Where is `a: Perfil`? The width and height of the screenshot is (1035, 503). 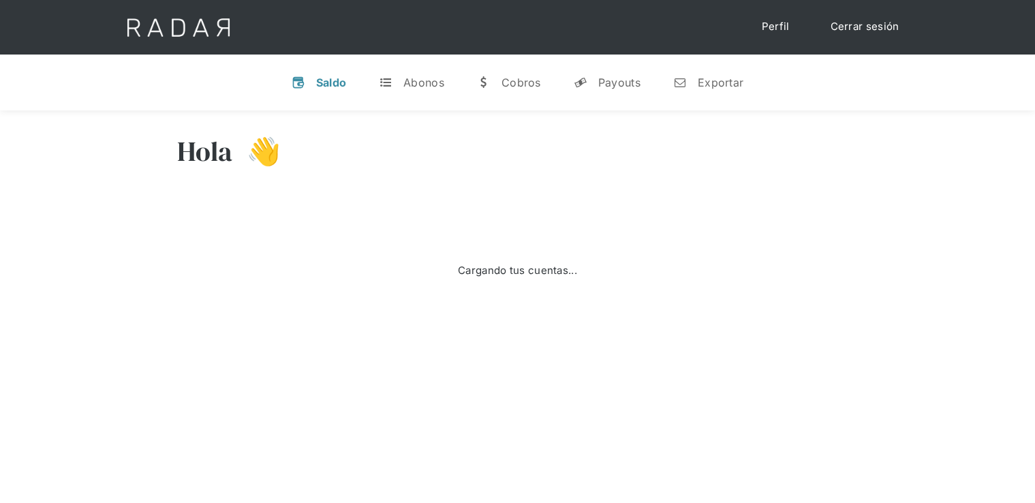
a: Perfil is located at coordinates (776, 27).